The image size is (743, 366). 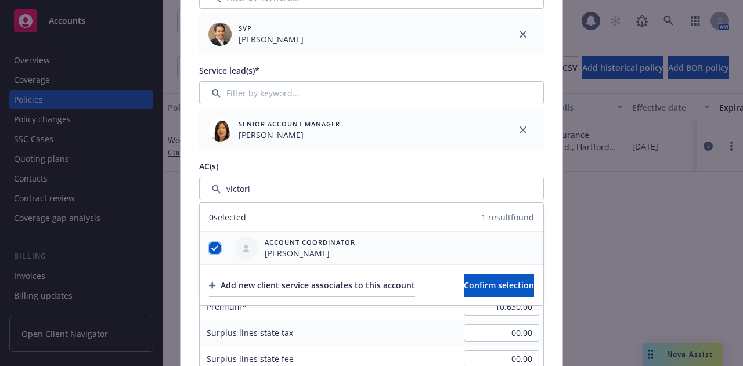 I want to click on span: Account Coordinator, so click(x=310, y=242).